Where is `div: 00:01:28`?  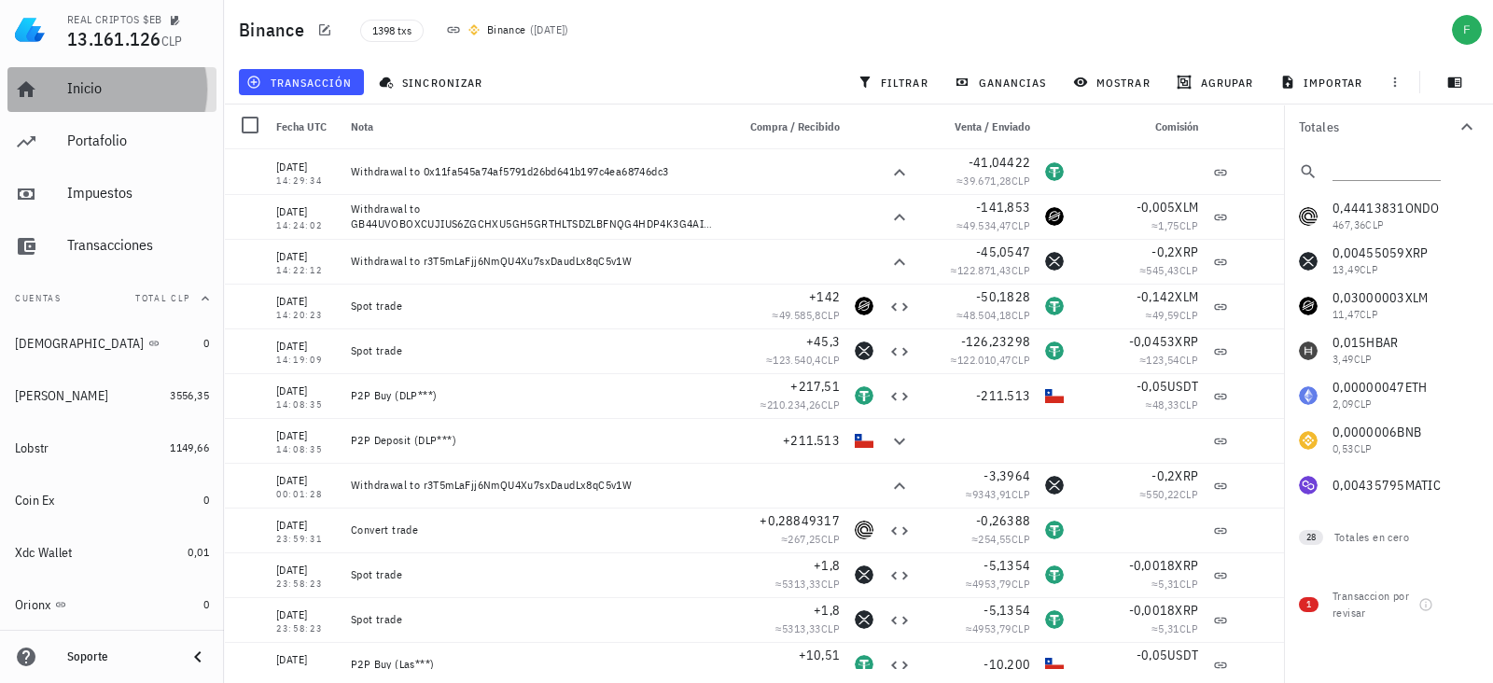
div: 00:01:28 is located at coordinates (306, 495).